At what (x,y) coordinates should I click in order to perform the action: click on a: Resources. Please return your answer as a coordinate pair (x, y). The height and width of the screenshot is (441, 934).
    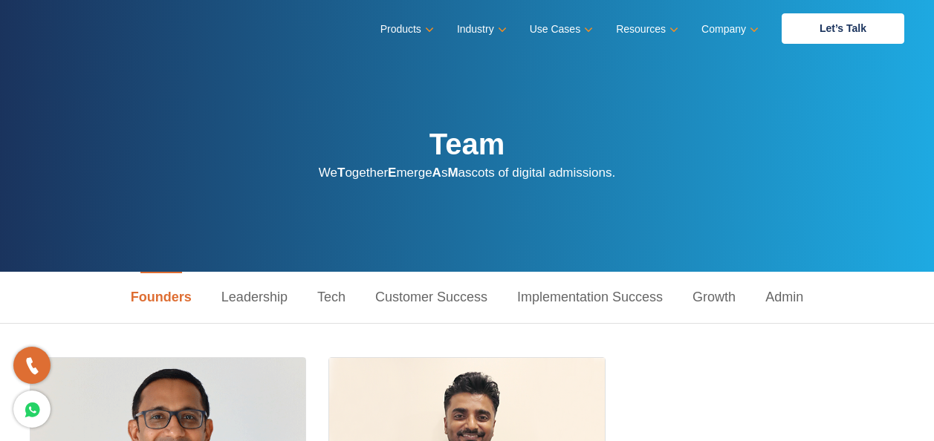
    Looking at the image, I should click on (646, 29).